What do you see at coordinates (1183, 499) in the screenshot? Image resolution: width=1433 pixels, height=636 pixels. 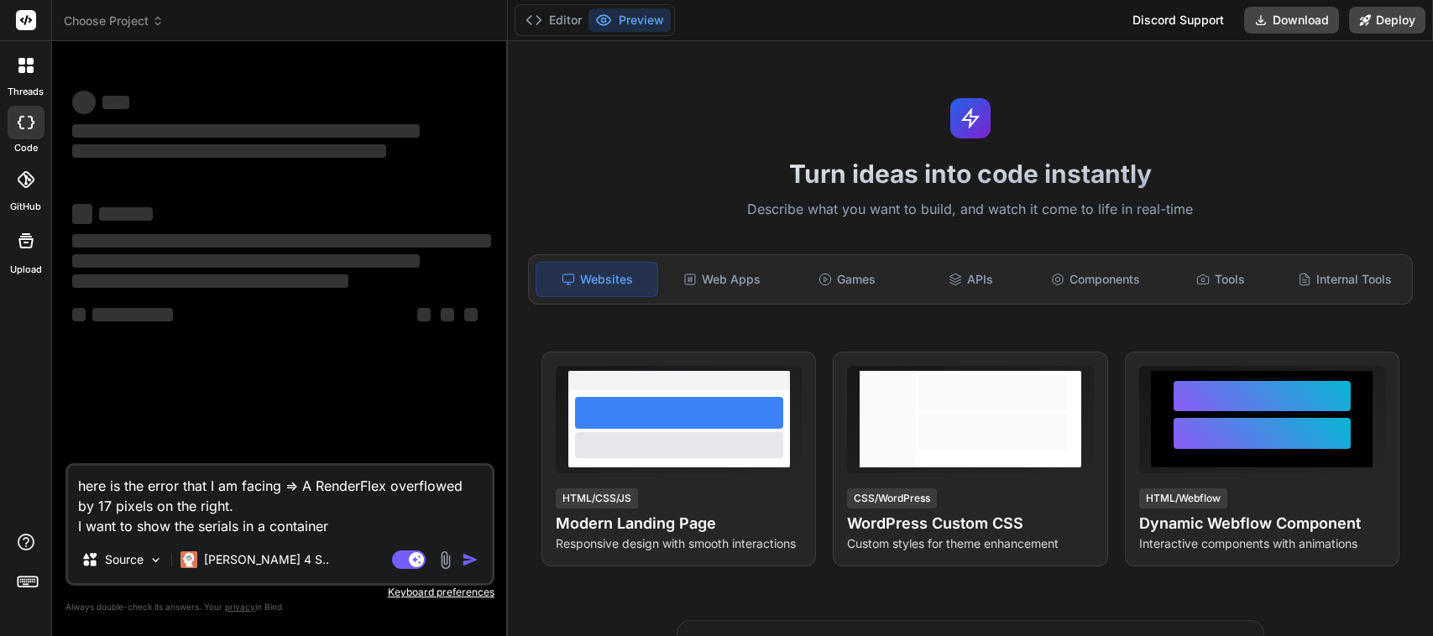 I see `div: HTML/Webflow` at bounding box center [1183, 499].